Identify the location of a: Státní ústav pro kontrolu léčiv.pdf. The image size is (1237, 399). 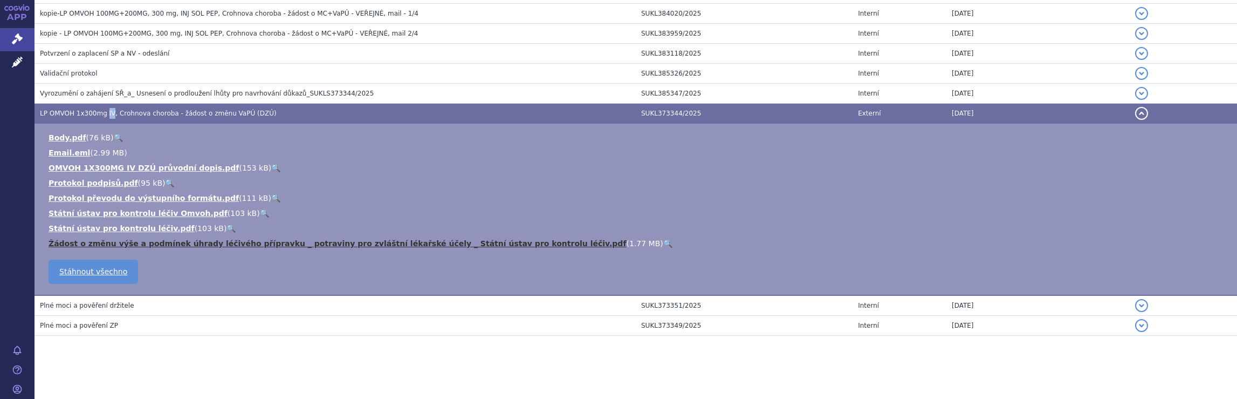
(121, 228).